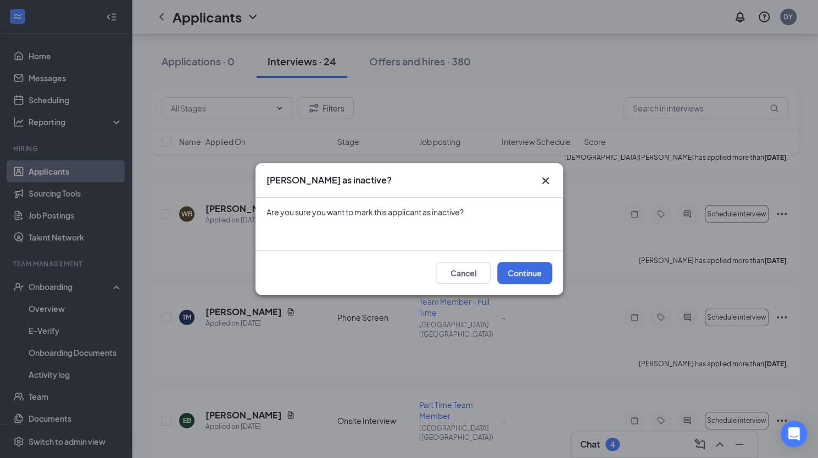 This screenshot has height=458, width=818. Describe the element at coordinates (545, 181) in the screenshot. I see `button: Close` at that location.